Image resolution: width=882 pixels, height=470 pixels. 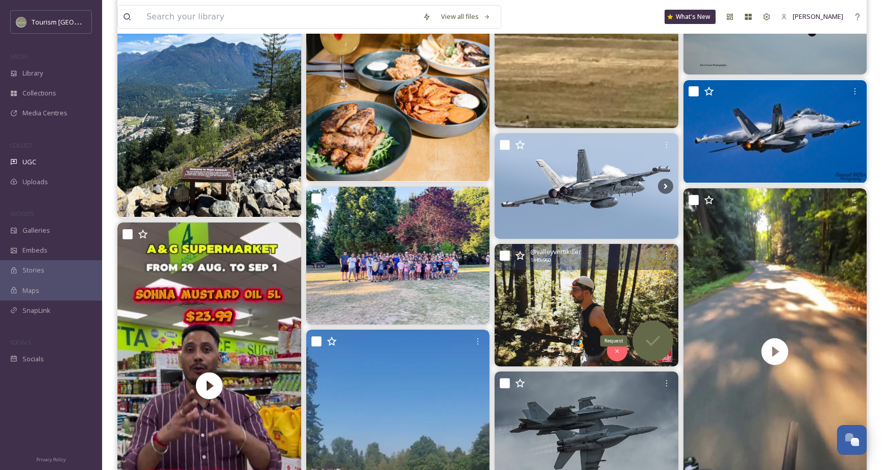 What do you see at coordinates (20, 342) in the screenshot?
I see `span: SOCIALS` at bounding box center [20, 342].